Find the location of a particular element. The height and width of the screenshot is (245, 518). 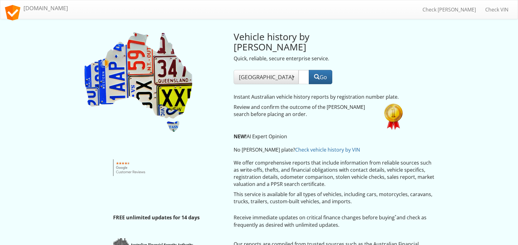

button: Go is located at coordinates (320, 77).